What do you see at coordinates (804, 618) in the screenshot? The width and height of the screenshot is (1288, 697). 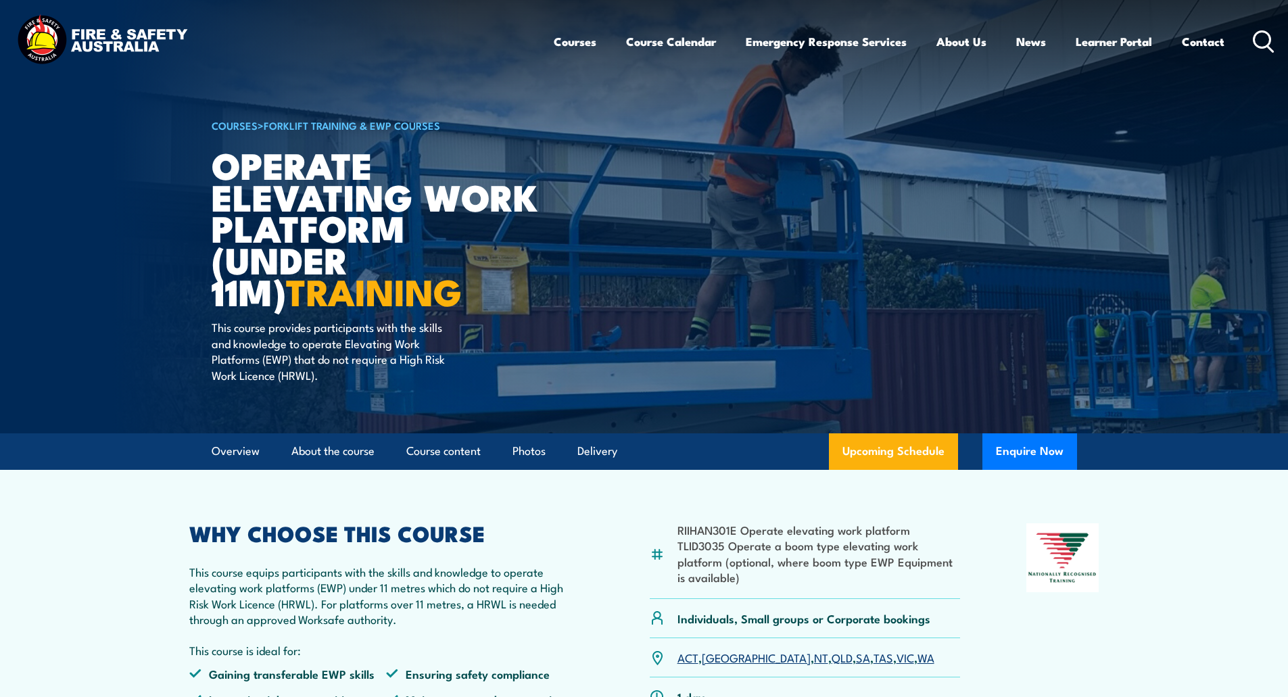 I see `p: Individuals, Small groups or Corporate bookings` at bounding box center [804, 618].